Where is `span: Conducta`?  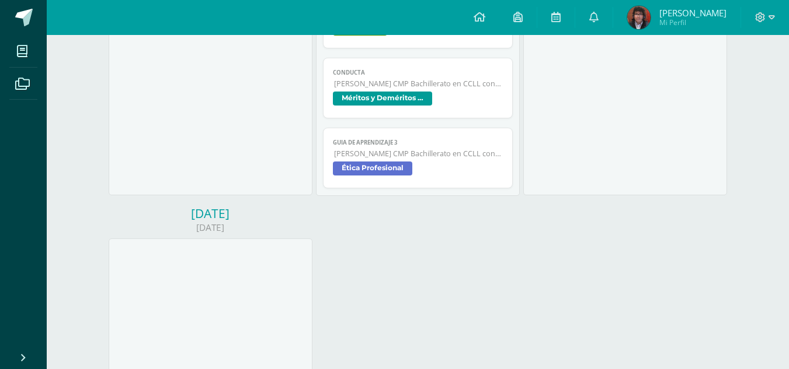 span: Conducta is located at coordinates (417, 72).